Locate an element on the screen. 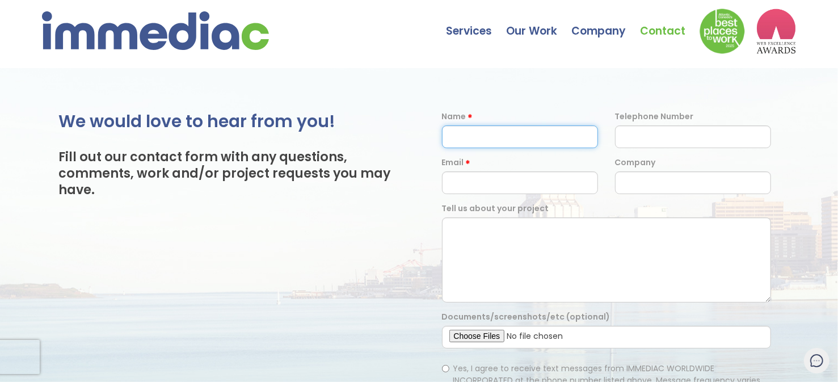 The width and height of the screenshot is (838, 382). img: immediac is located at coordinates (155, 31).